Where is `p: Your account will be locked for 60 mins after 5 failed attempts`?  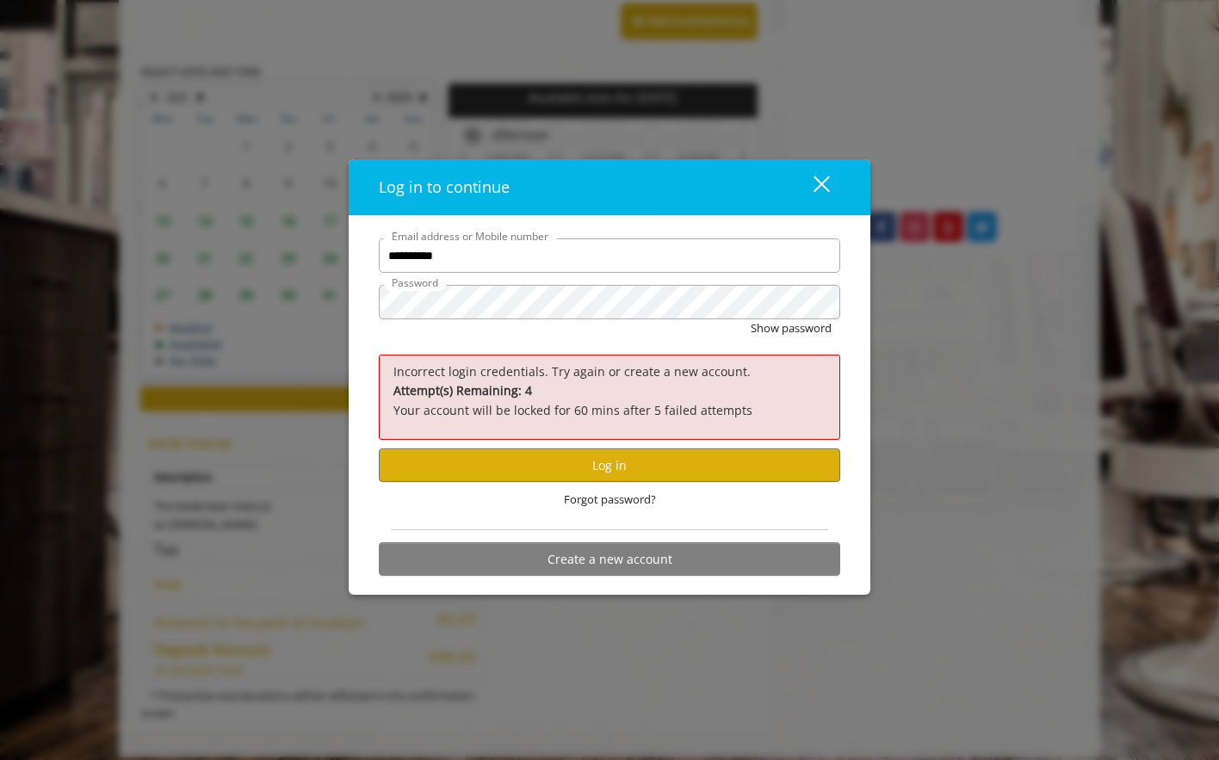
p: Your account will be locked for 60 mins after 5 failed attempts is located at coordinates (609, 400).